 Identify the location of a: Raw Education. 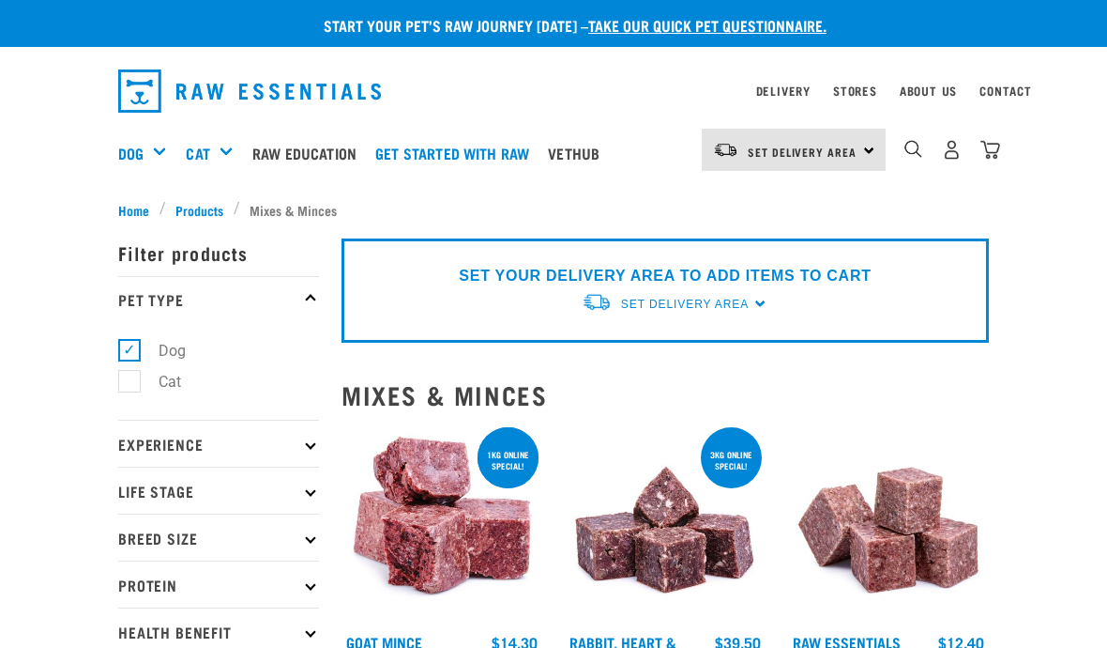
(309, 153).